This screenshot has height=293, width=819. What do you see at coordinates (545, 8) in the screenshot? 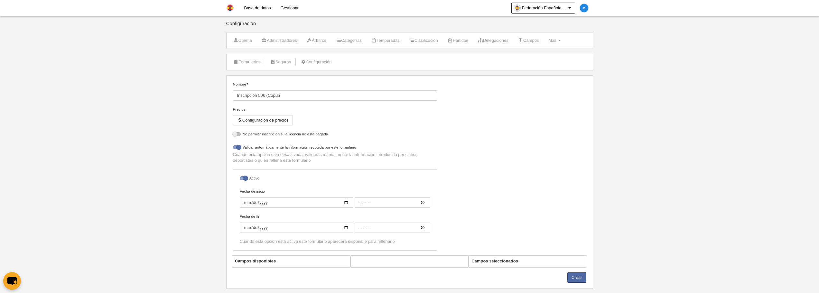
I see `span: Federación Española de Croquet` at bounding box center [545, 8].